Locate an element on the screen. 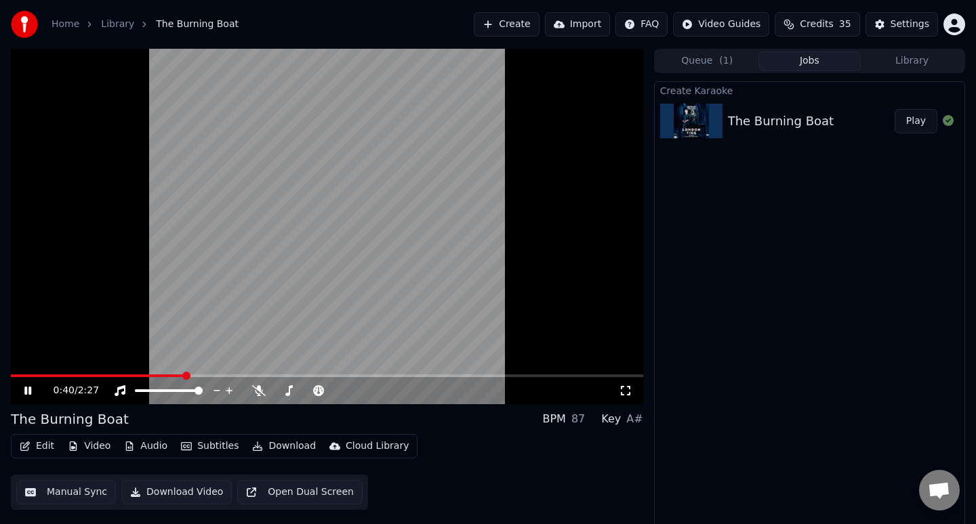  div: BPM is located at coordinates (554, 419).